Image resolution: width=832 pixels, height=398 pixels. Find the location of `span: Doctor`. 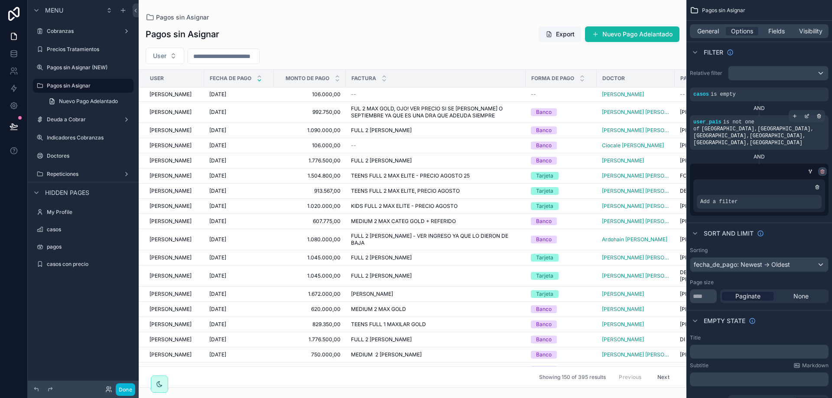

span: Doctor is located at coordinates (614, 78).